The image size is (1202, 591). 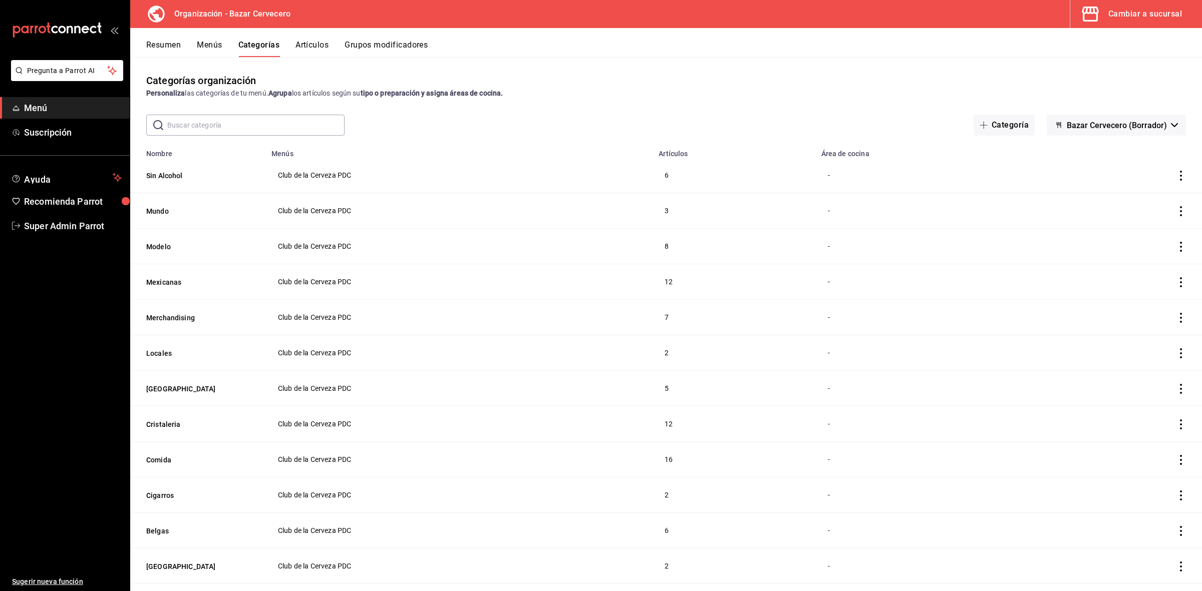 What do you see at coordinates (163, 49) in the screenshot?
I see `button: Resumen` at bounding box center [163, 49].